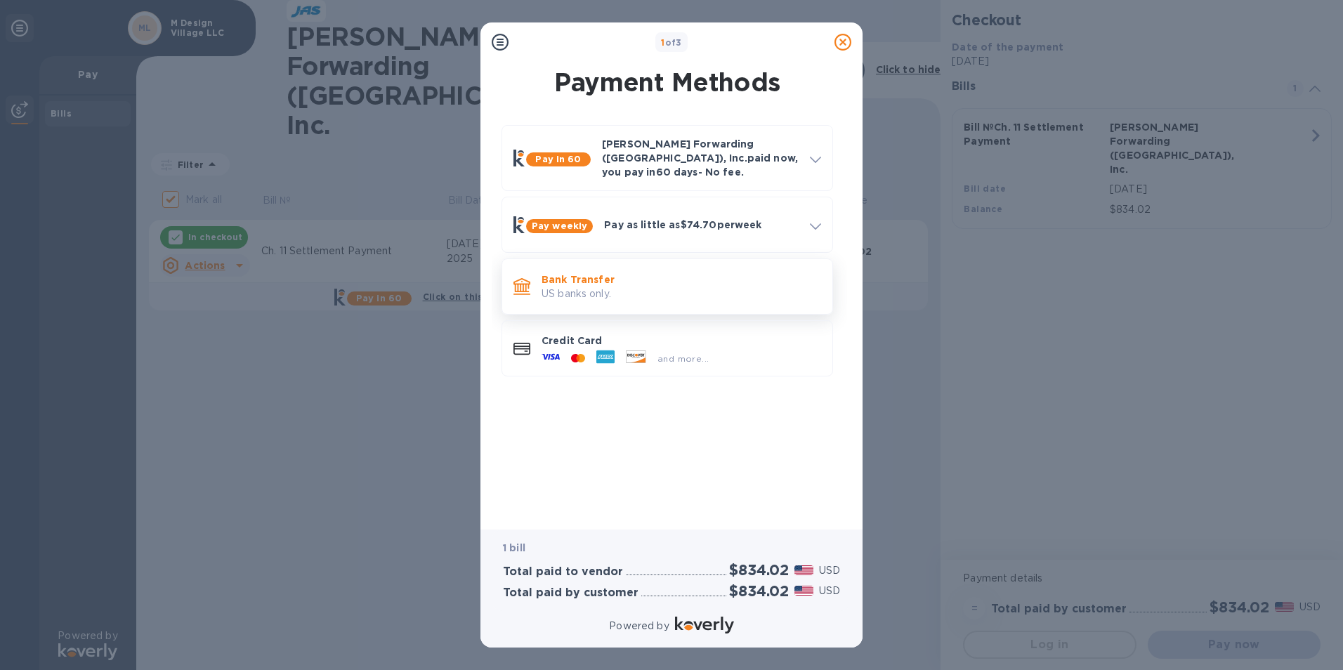 This screenshot has height=670, width=1343. Describe the element at coordinates (667, 82) in the screenshot. I see `h1: Payment Methods` at that location.